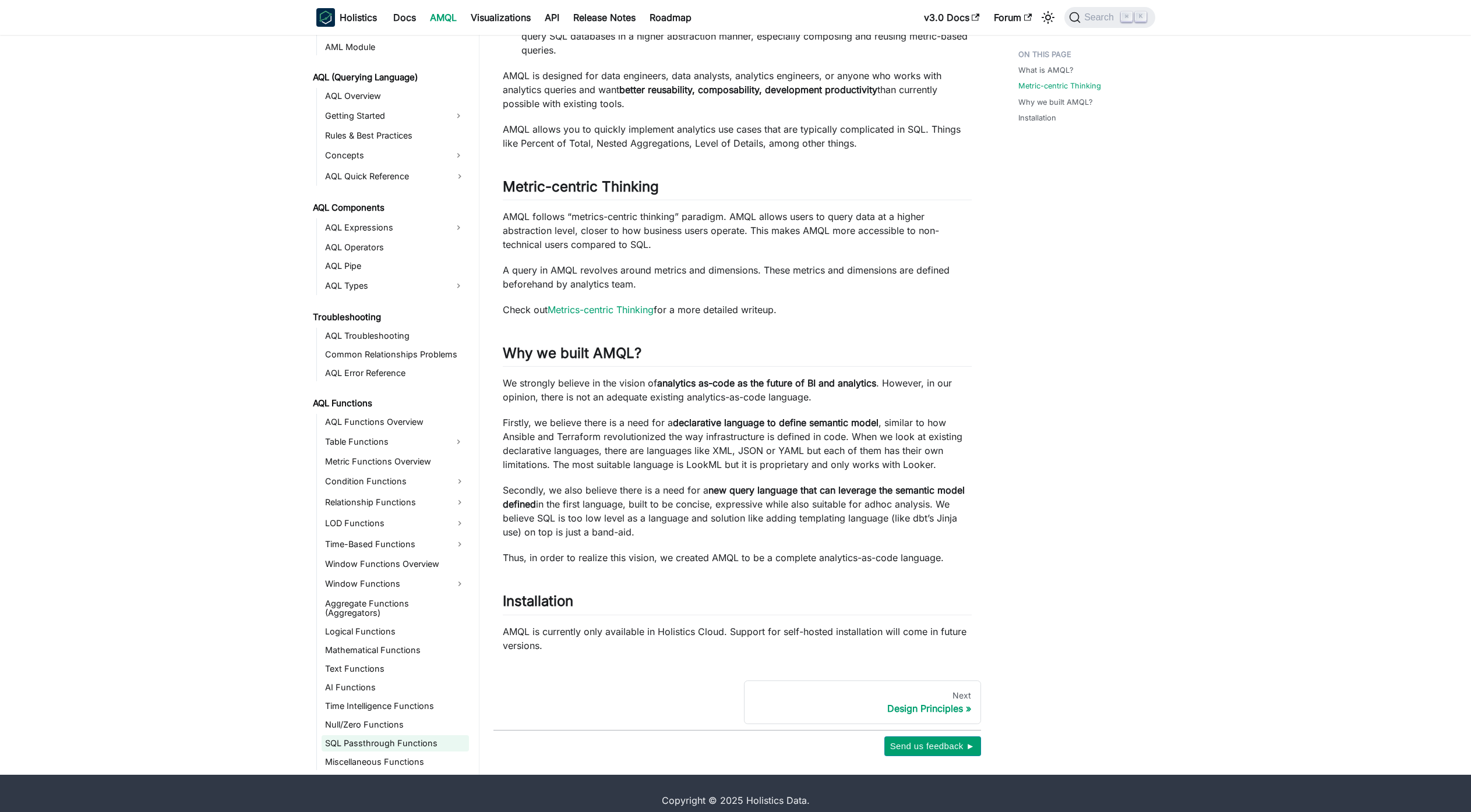 The height and width of the screenshot is (812, 1471). Describe the element at coordinates (671, 18) in the screenshot. I see `a: Roadmap` at that location.